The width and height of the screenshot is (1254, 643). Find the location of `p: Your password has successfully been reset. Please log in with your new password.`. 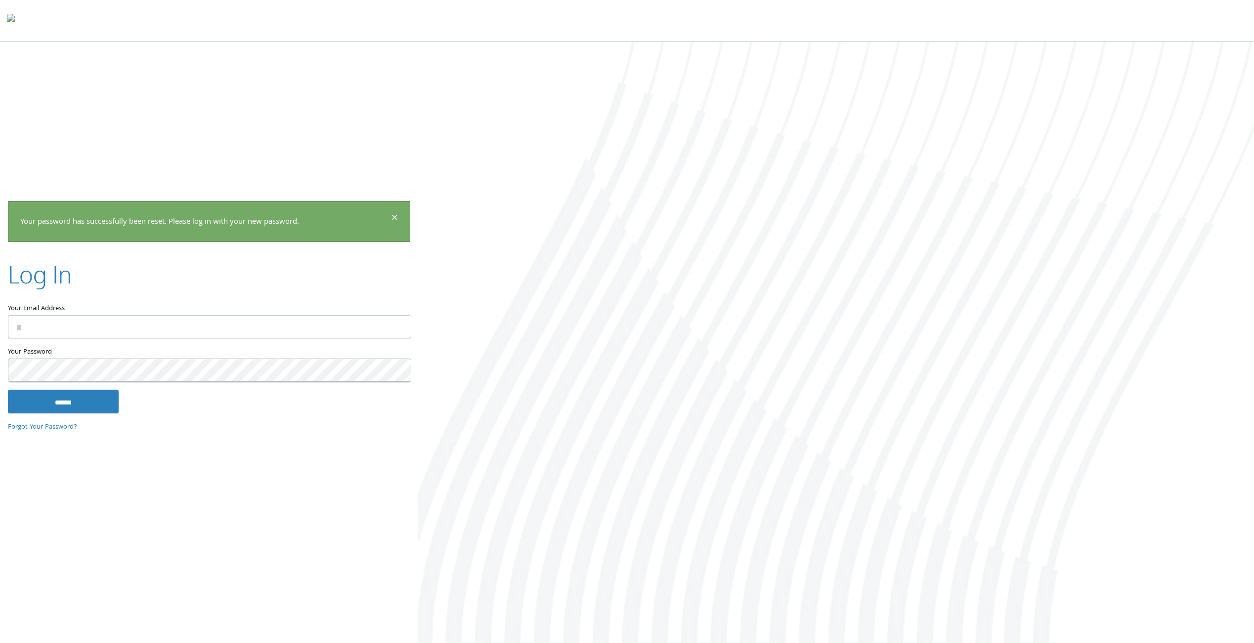

p: Your password has successfully been reset. Please log in with your new password. is located at coordinates (205, 222).